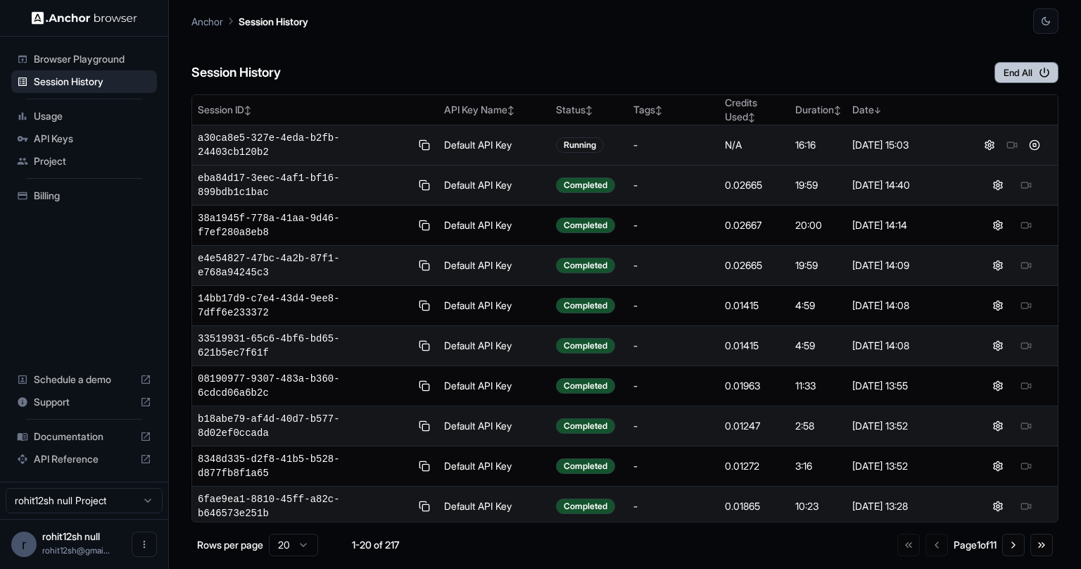 This screenshot has height=569, width=1081. Describe the element at coordinates (907, 110) in the screenshot. I see `div: Date` at that location.